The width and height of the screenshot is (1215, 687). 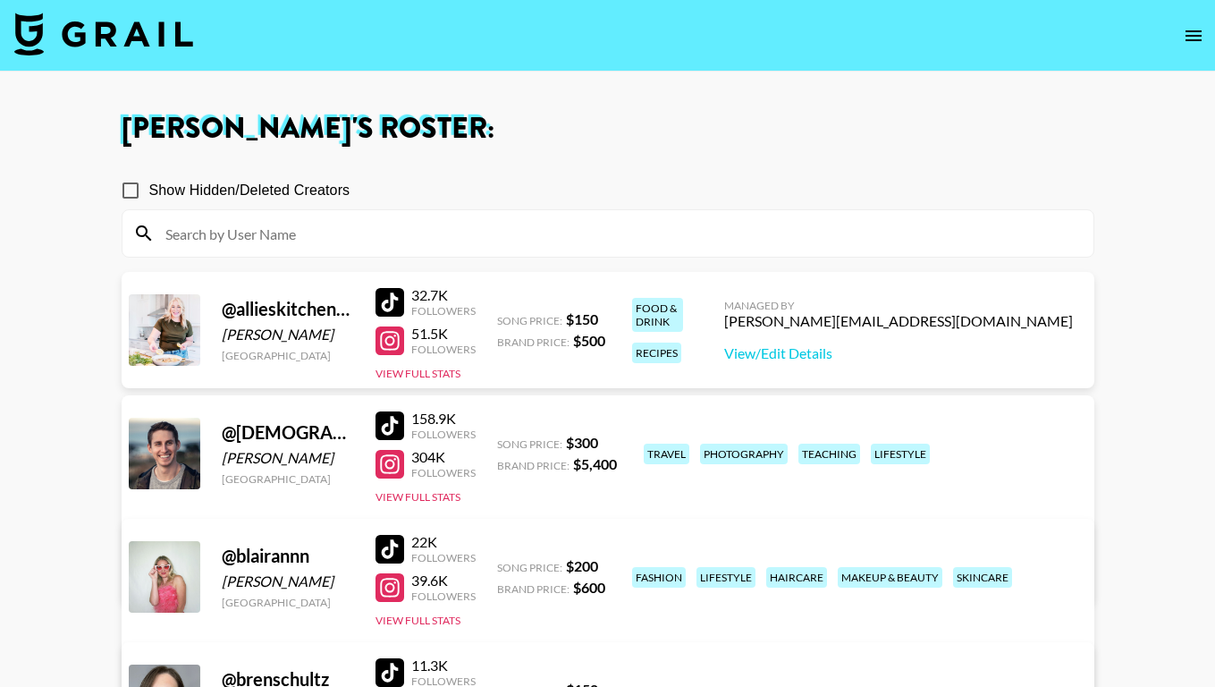 What do you see at coordinates (589, 340) in the screenshot?
I see `strong: $ 500` at bounding box center [589, 340].